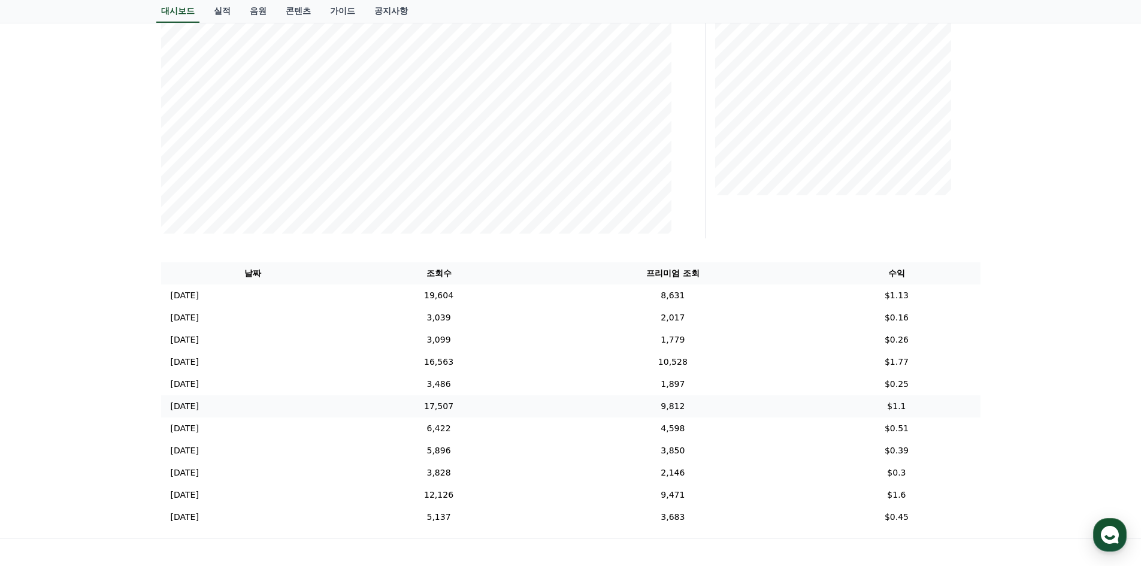  Describe the element at coordinates (41, 395) in the screenshot. I see `a: 홈` at that location.